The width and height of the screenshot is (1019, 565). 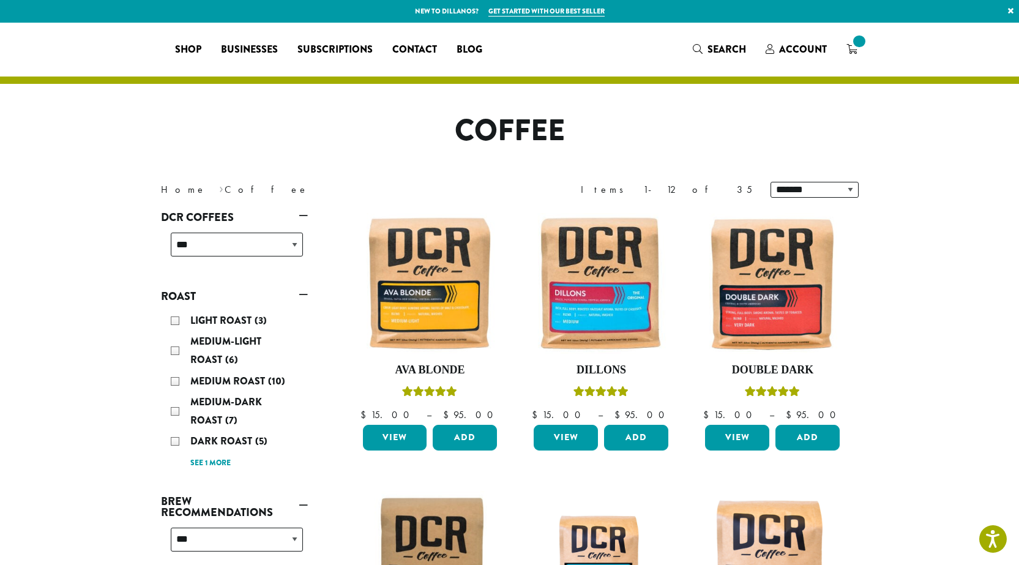 What do you see at coordinates (234, 217) in the screenshot?
I see `a: DCR Coffees` at bounding box center [234, 217].